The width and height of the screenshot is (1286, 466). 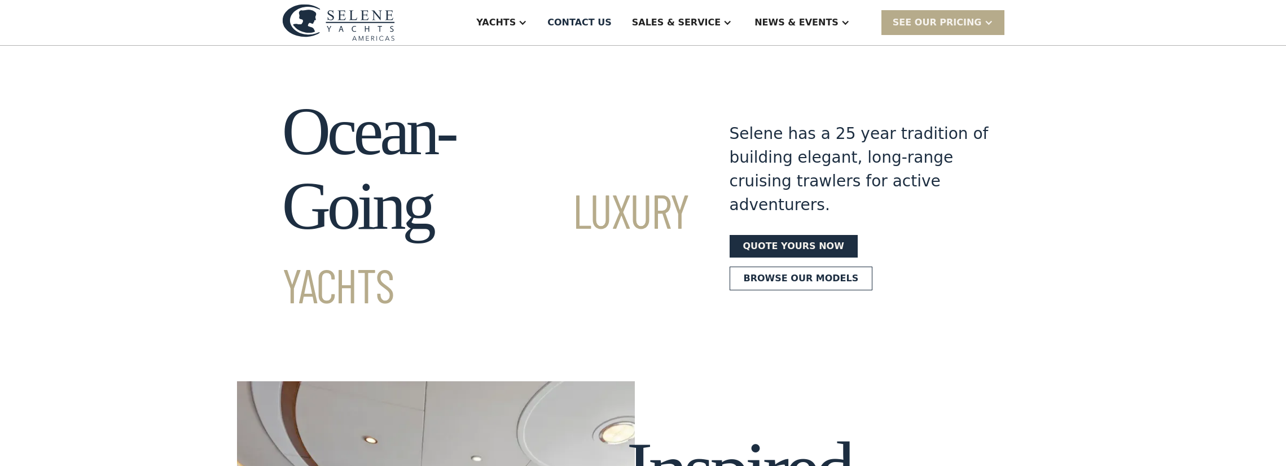 I want to click on div: Contact US, so click(x=580, y=23).